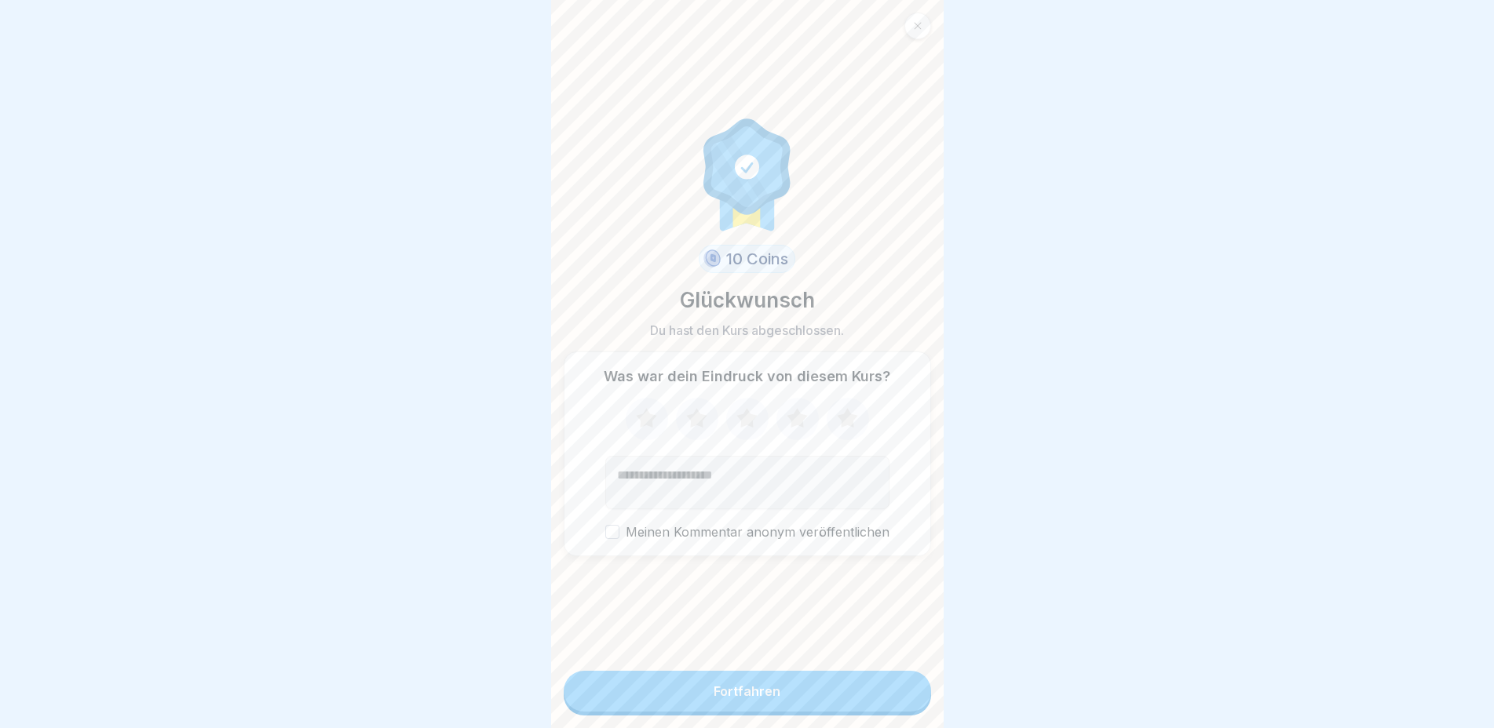  Describe the element at coordinates (747, 301) in the screenshot. I see `p: Glückwunsch` at that location.